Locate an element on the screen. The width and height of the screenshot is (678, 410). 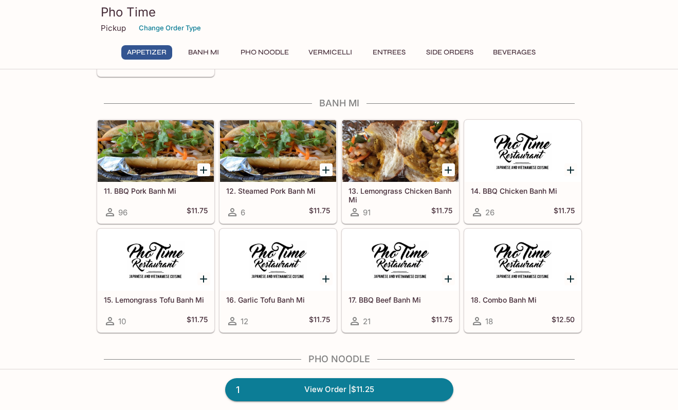
span: 91 is located at coordinates (367, 212).